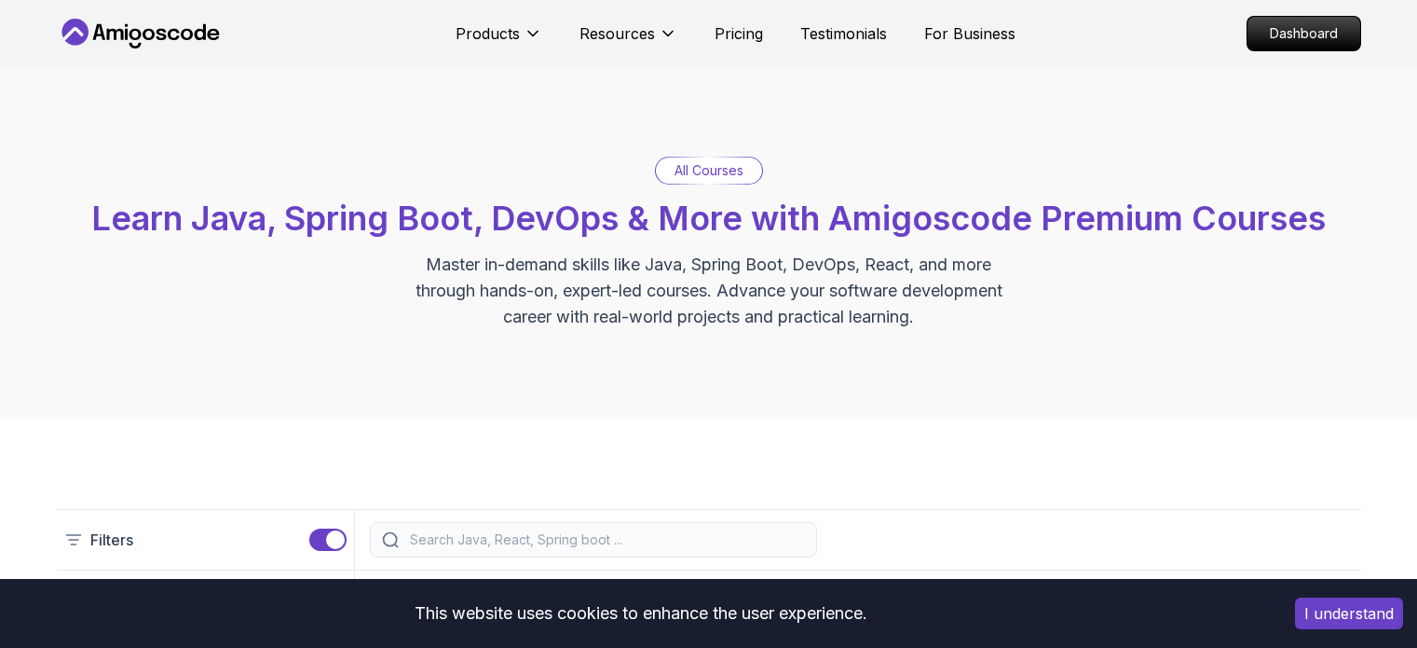 The image size is (1417, 648). I want to click on div: This website uses cookies to enhance the user experience., so click(640, 613).